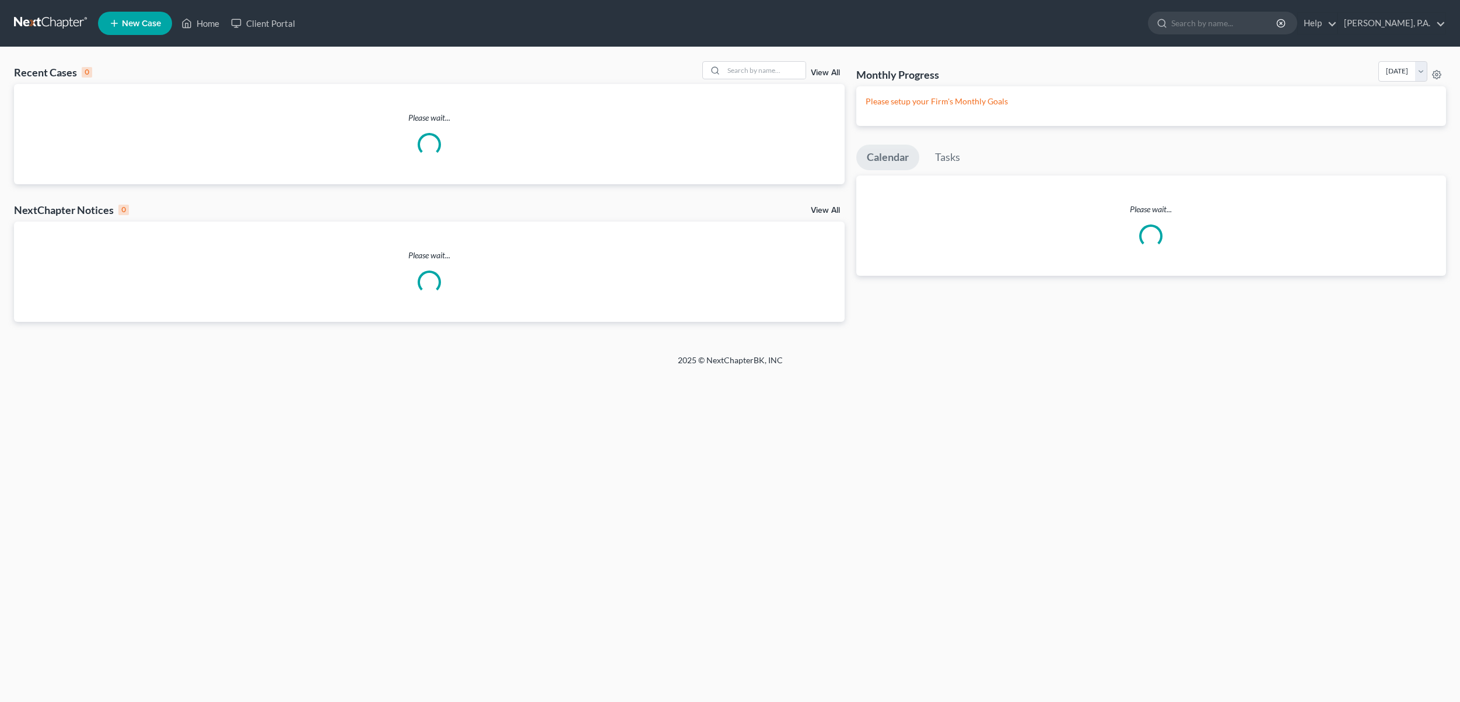  I want to click on a: Client Portal, so click(263, 23).